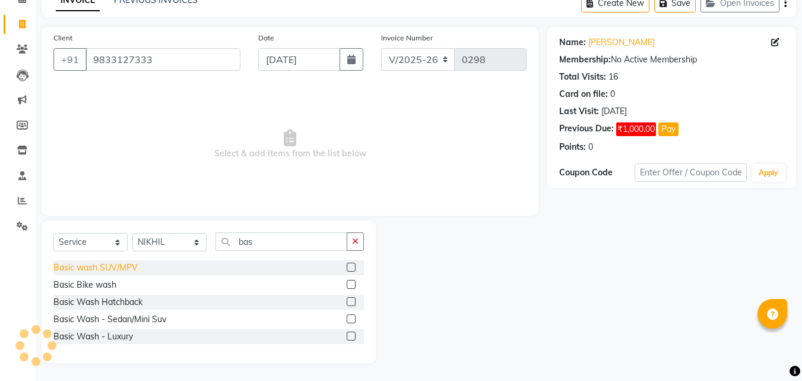 The height and width of the screenshot is (381, 802). Describe the element at coordinates (98, 302) in the screenshot. I see `div: Basic Wash Hatchback` at that location.